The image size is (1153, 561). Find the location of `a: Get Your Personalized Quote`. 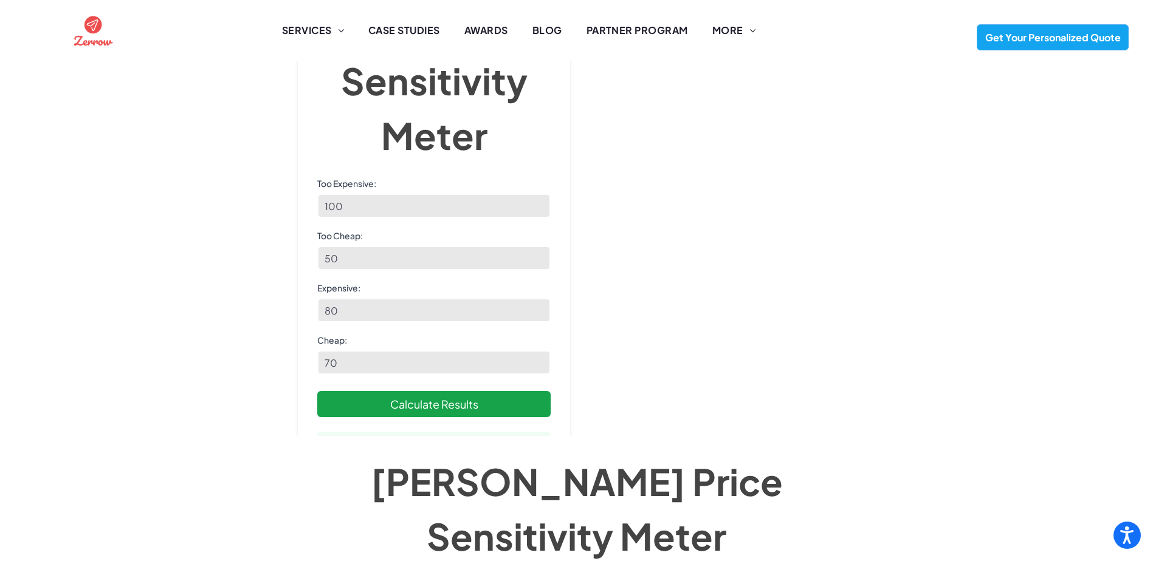

a: Get Your Personalized Quote is located at coordinates (1052, 37).